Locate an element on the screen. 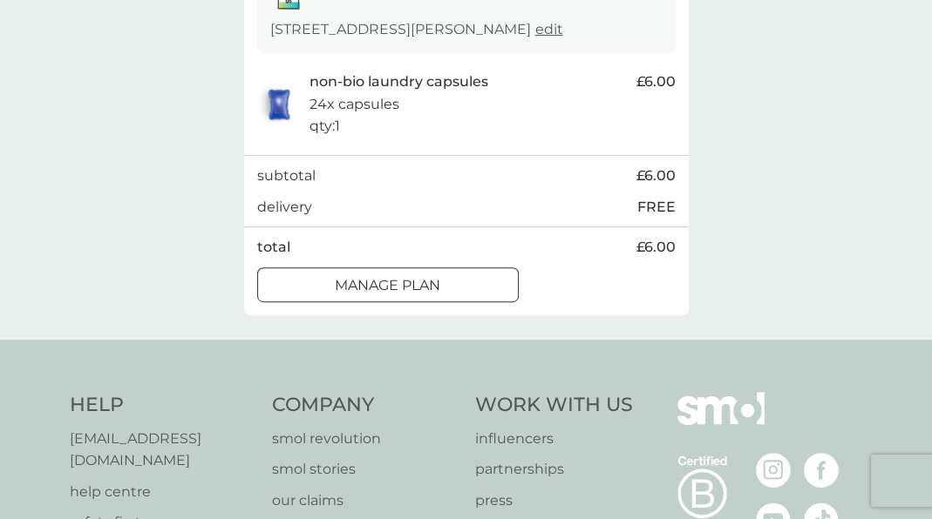 The width and height of the screenshot is (932, 519). p: help centre is located at coordinates (162, 492).